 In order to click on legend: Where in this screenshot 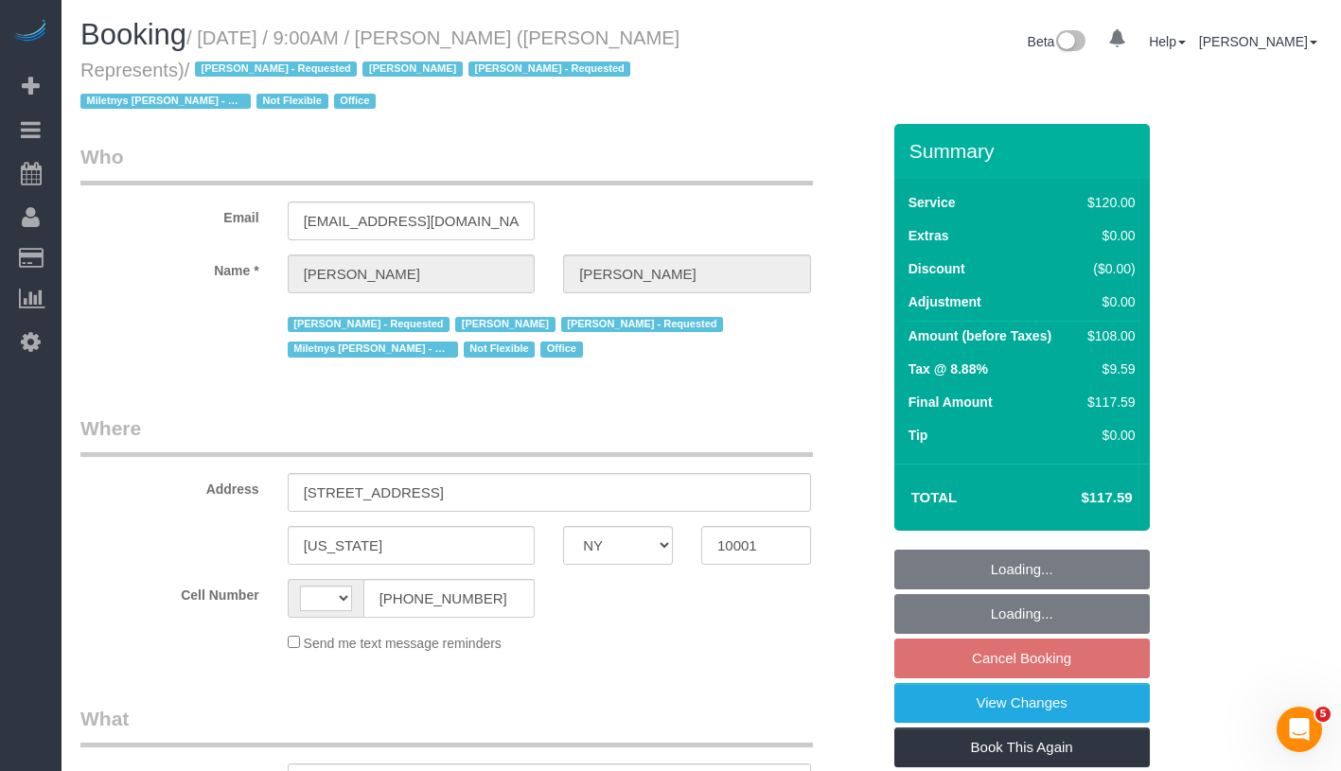, I will do `click(447, 435)`.